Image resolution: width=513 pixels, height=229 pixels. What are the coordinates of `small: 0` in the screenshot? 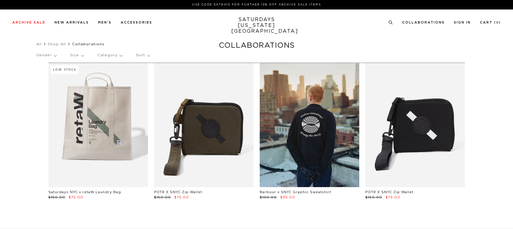 It's located at (497, 23).